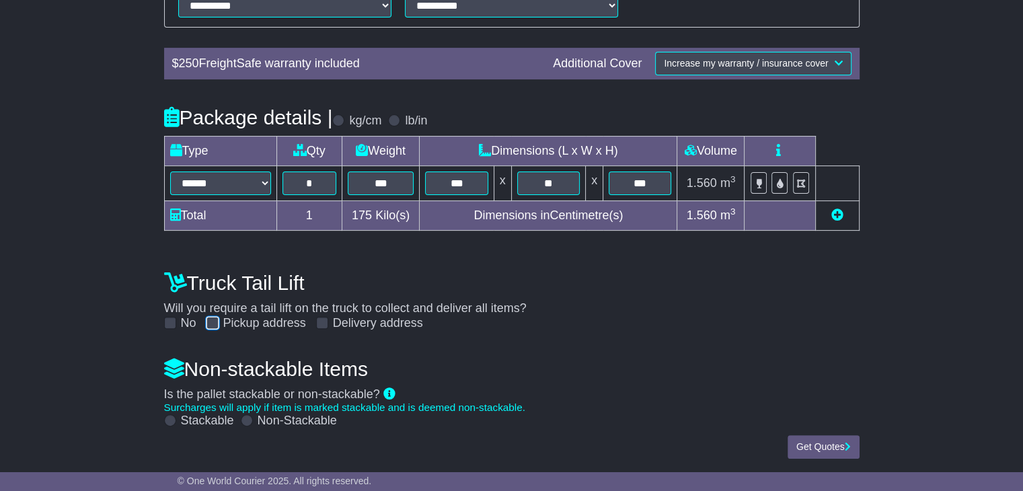 This screenshot has height=491, width=1023. Describe the element at coordinates (362, 215) in the screenshot. I see `span: 175` at that location.